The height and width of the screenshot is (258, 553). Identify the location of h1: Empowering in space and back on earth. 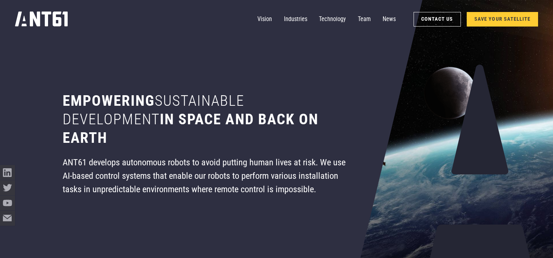
(206, 119).